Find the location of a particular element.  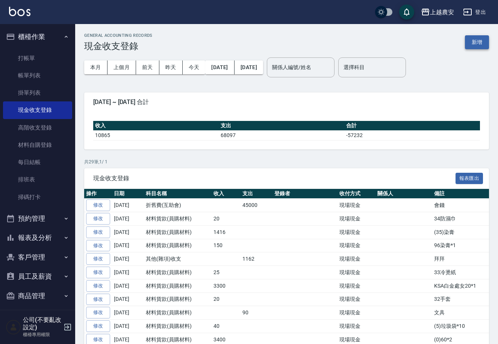

div: 上越農安 is located at coordinates (442, 12).